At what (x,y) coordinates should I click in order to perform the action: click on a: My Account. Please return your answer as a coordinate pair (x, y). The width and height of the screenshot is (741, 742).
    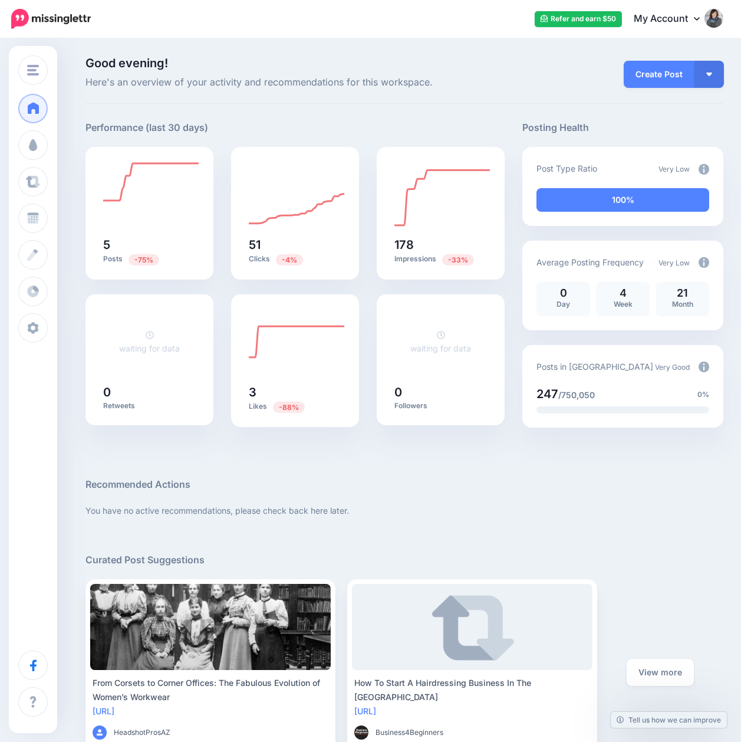
    Looking at the image, I should click on (673, 19).